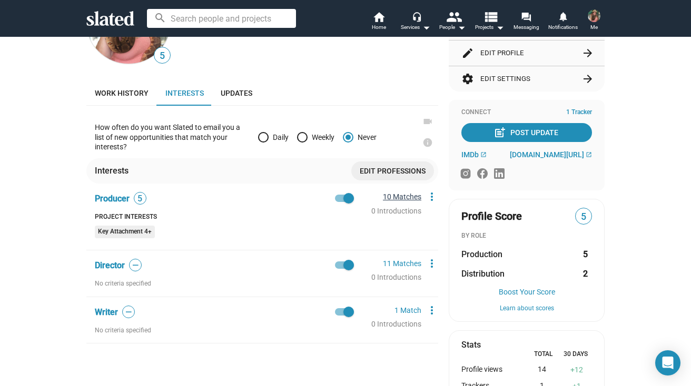 This screenshot has width=691, height=386. Describe the element at coordinates (125, 232) in the screenshot. I see `mat-chip: Key Attachment 4+` at that location.